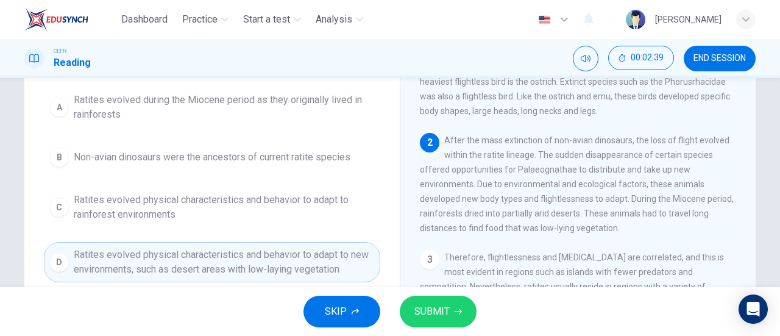 This screenshot has height=336, width=780. Describe the element at coordinates (576, 184) in the screenshot. I see `span: After the mass extinction of non-avian dinosaurs, the loss of flight evolved within the ratite li...` at that location.